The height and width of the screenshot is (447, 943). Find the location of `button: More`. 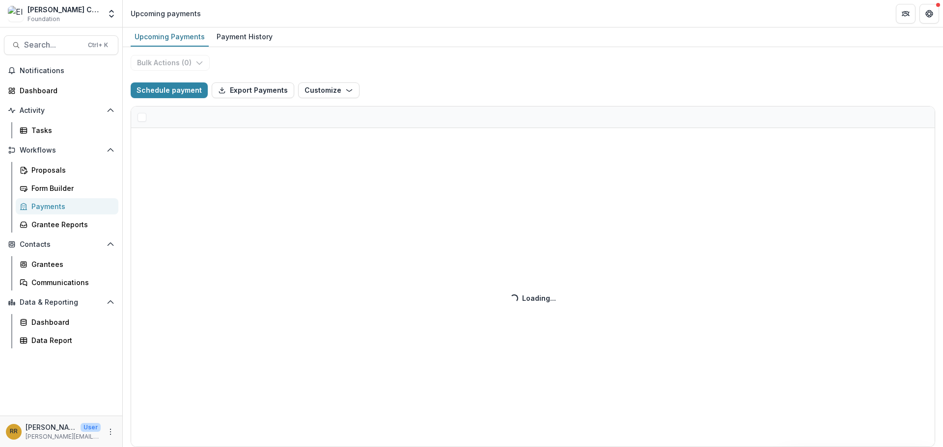

button: More is located at coordinates (110, 432).